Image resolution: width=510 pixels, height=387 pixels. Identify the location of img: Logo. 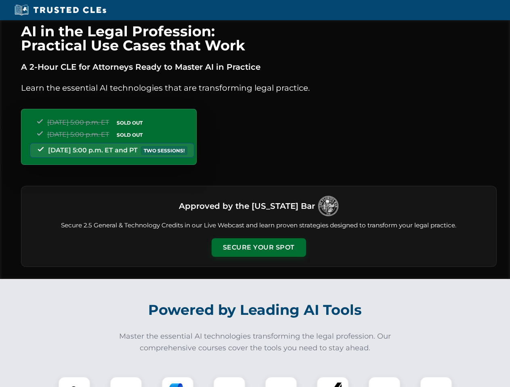
(328, 206).